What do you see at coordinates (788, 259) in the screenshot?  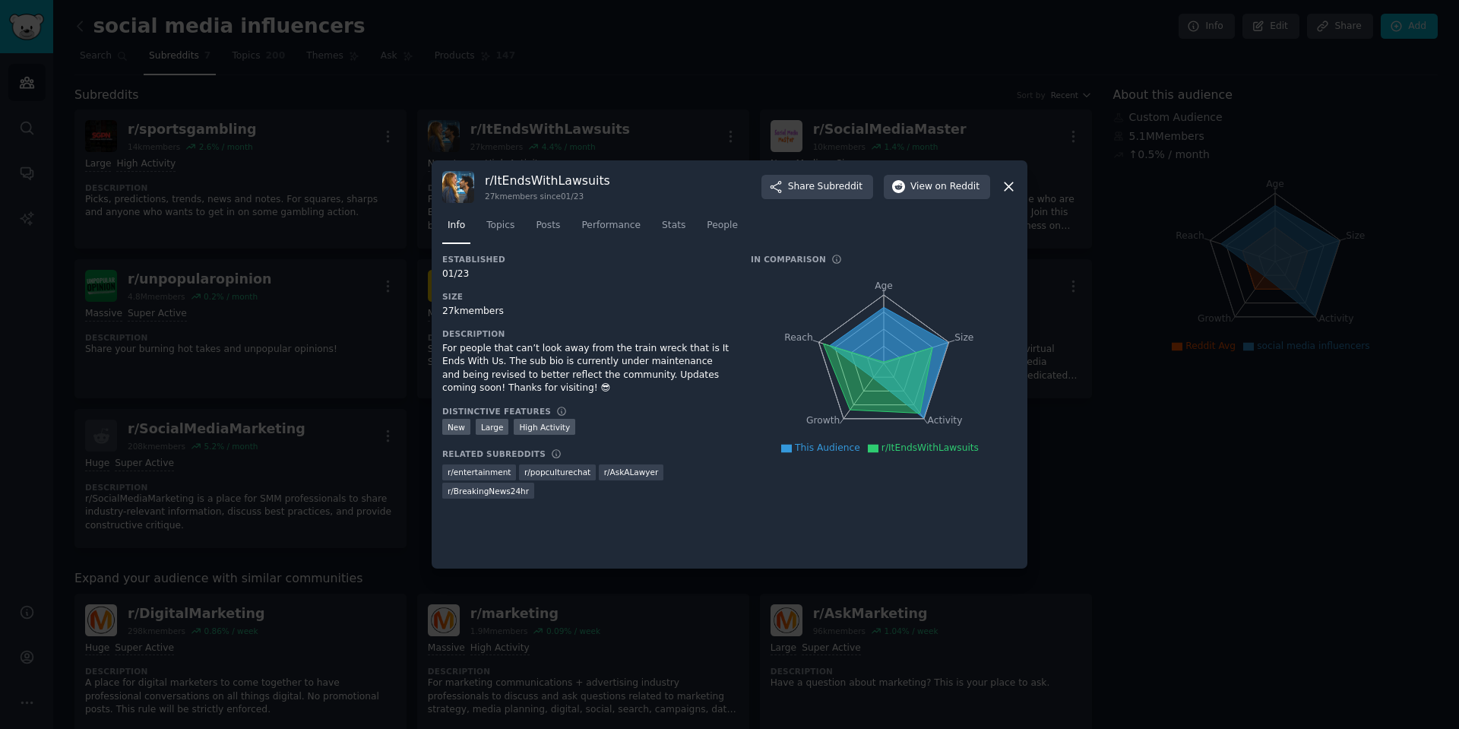 I see `h3: In Comparison` at bounding box center [788, 259].